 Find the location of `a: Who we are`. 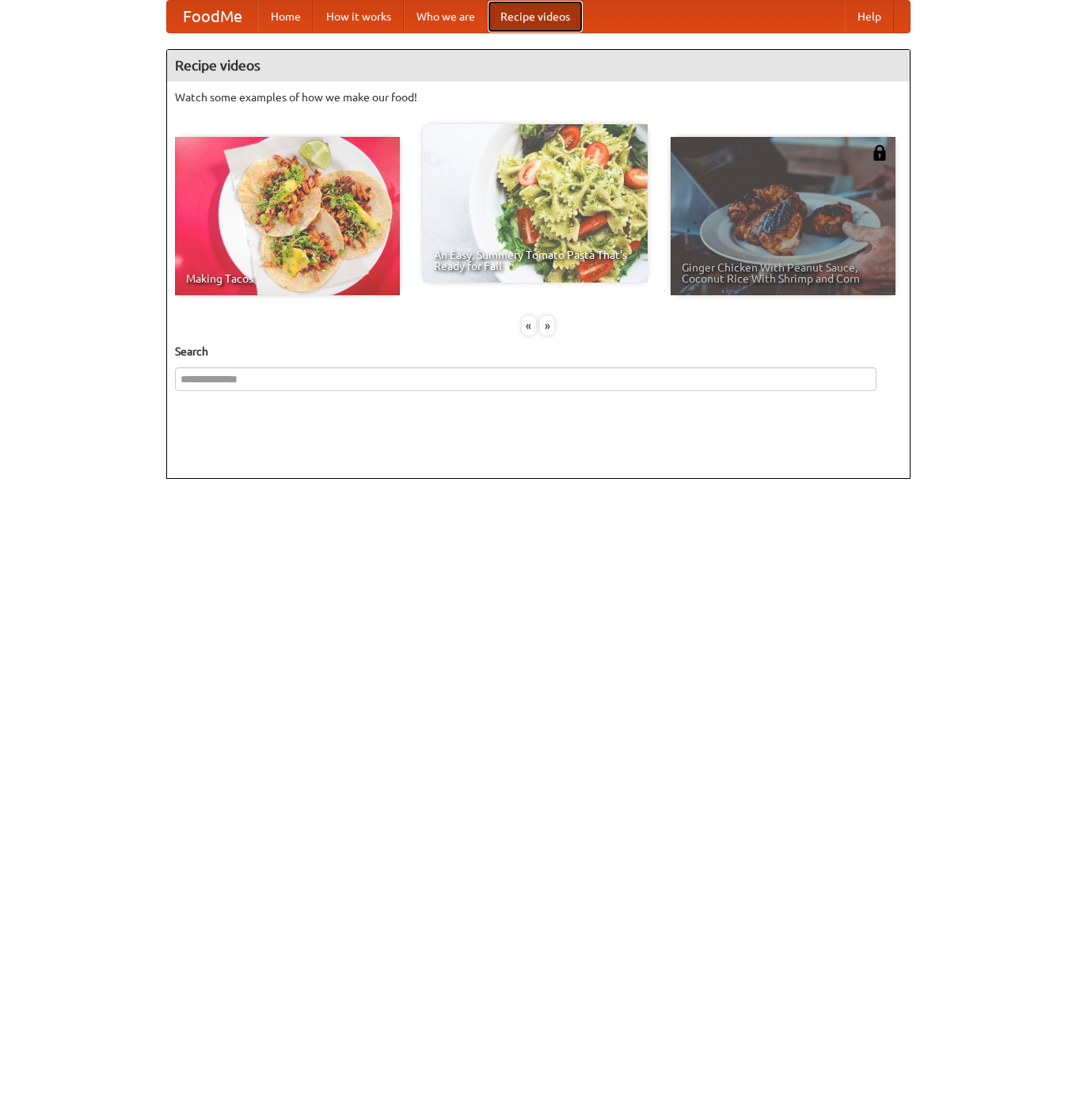

a: Who we are is located at coordinates (446, 17).